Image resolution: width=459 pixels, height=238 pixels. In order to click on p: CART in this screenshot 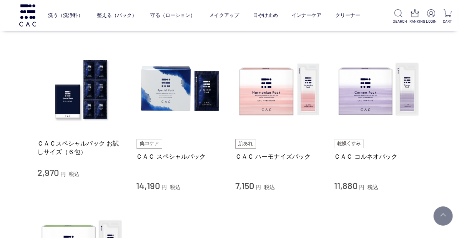, I will do `click(448, 21)`.